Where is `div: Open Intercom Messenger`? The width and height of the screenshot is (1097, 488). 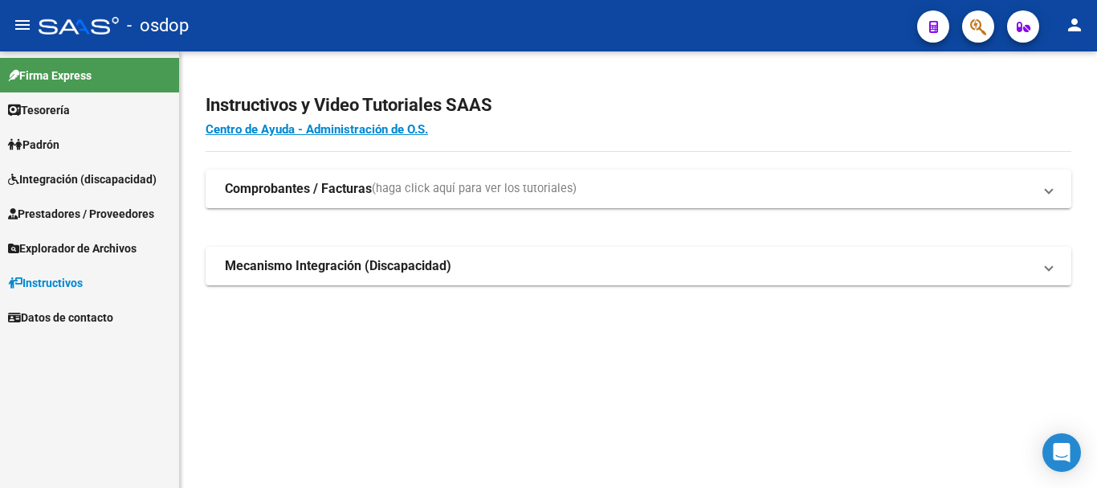
div: Open Intercom Messenger is located at coordinates (1062, 452).